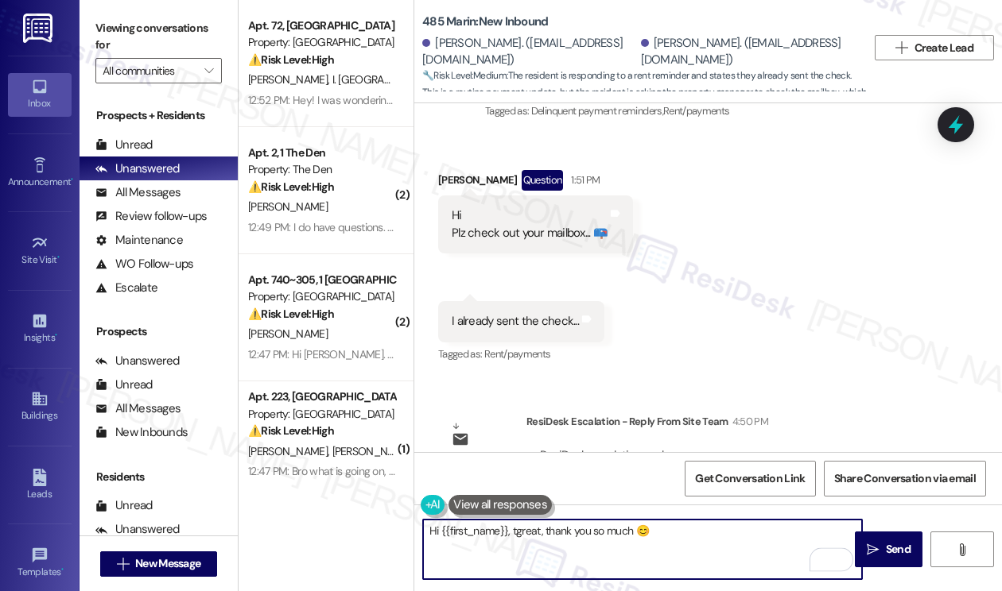  I want to click on a: Site Visit •, so click(40, 251).